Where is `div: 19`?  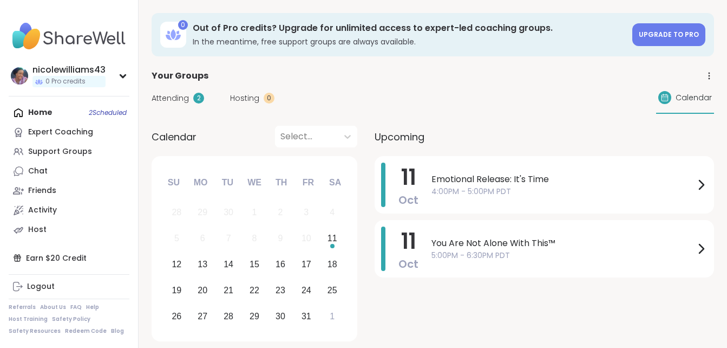
div: 19 is located at coordinates (176, 290).